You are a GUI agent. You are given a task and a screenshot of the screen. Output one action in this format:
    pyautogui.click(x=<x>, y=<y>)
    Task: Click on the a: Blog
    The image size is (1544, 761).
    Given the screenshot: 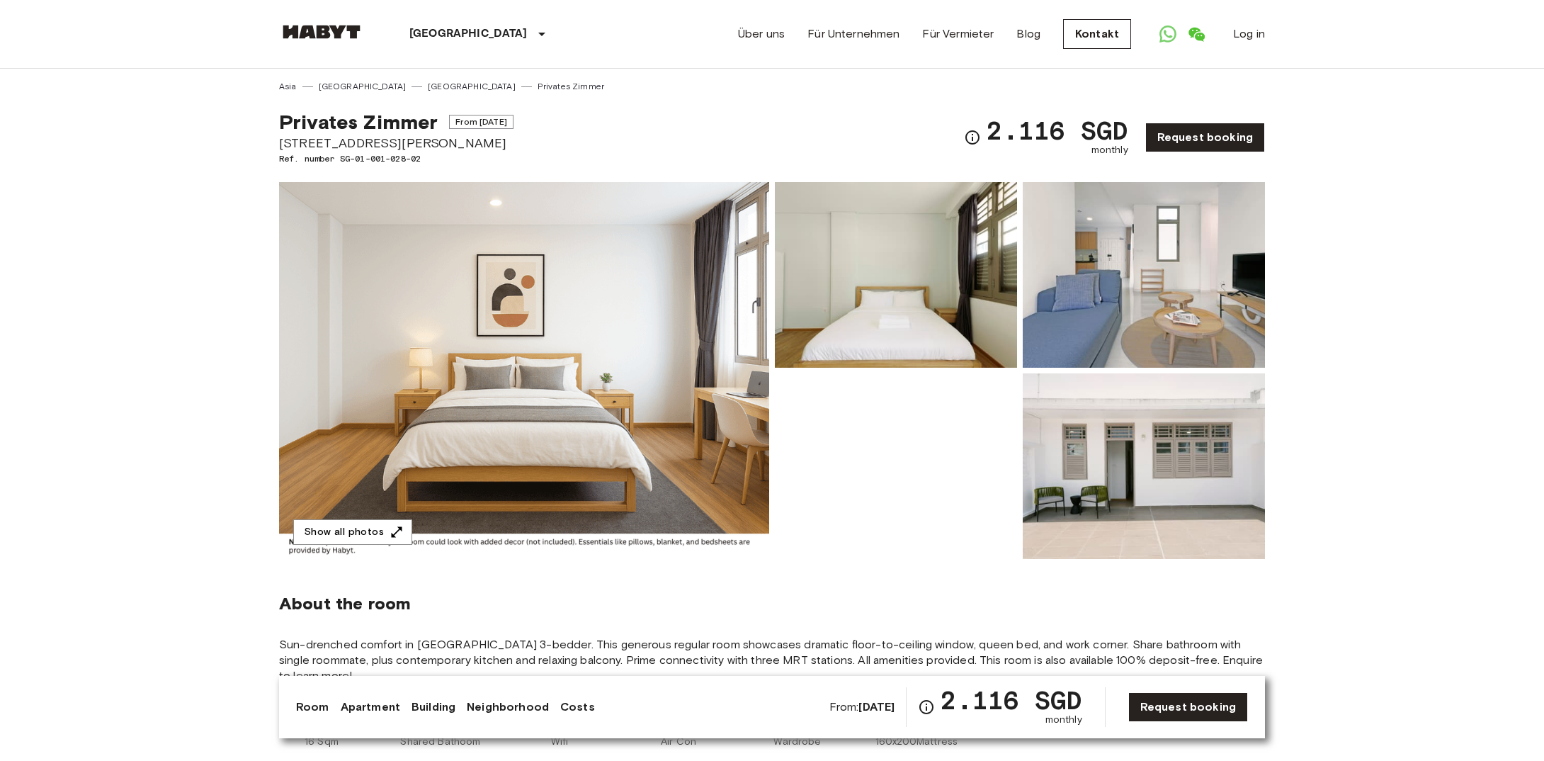 What is the action you would take?
    pyautogui.click(x=1029, y=34)
    